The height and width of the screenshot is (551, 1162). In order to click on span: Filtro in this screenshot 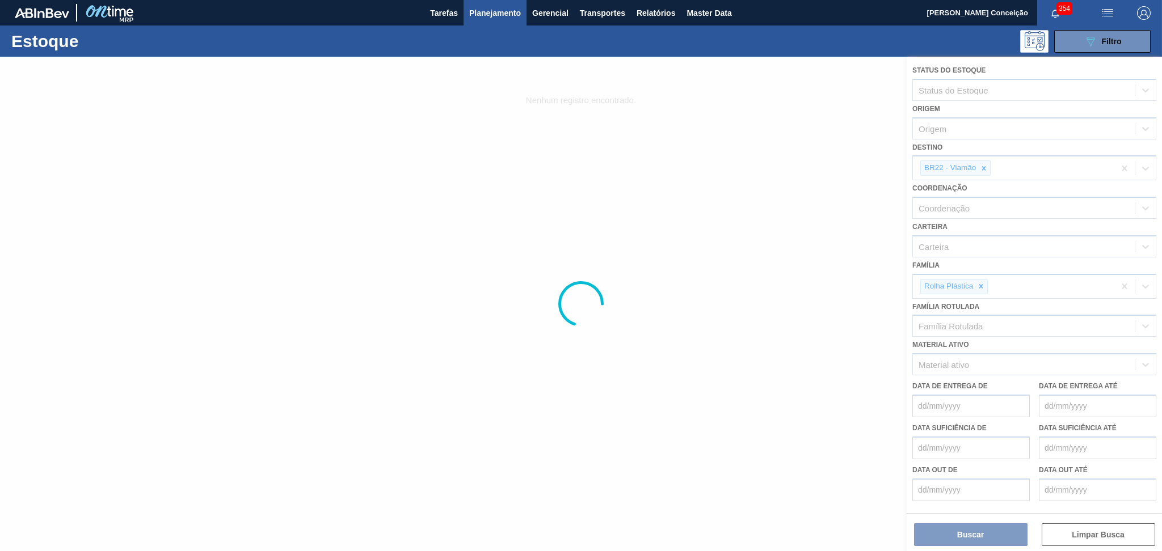, I will do `click(1111, 41)`.